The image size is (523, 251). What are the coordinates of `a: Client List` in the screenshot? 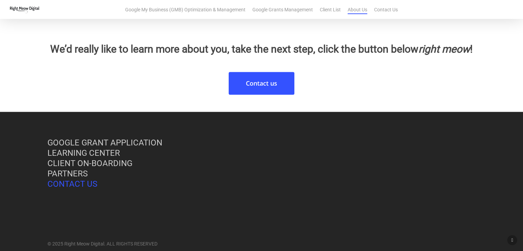 It's located at (330, 10).